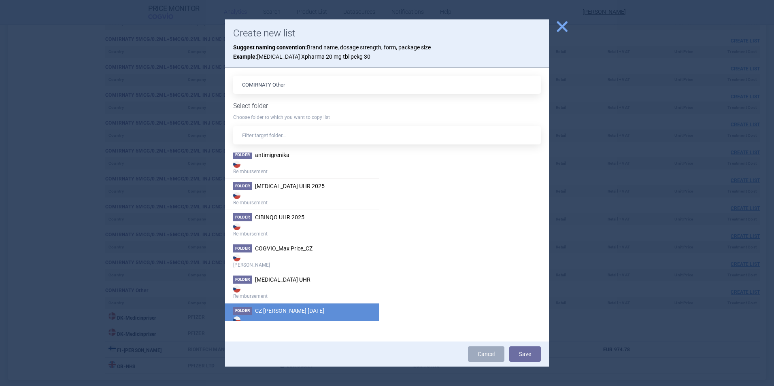 The height and width of the screenshot is (386, 774). Describe the element at coordinates (245, 57) in the screenshot. I see `strong: Example:` at that location.